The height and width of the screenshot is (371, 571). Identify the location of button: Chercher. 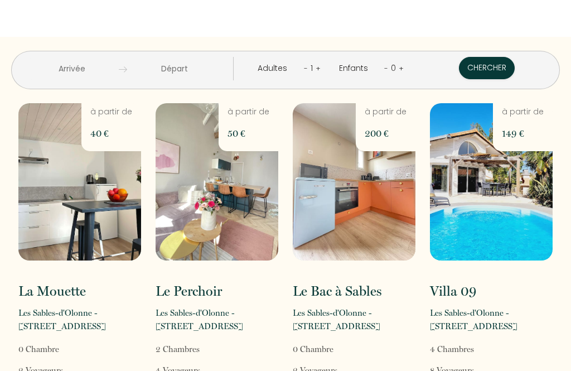
(487, 68).